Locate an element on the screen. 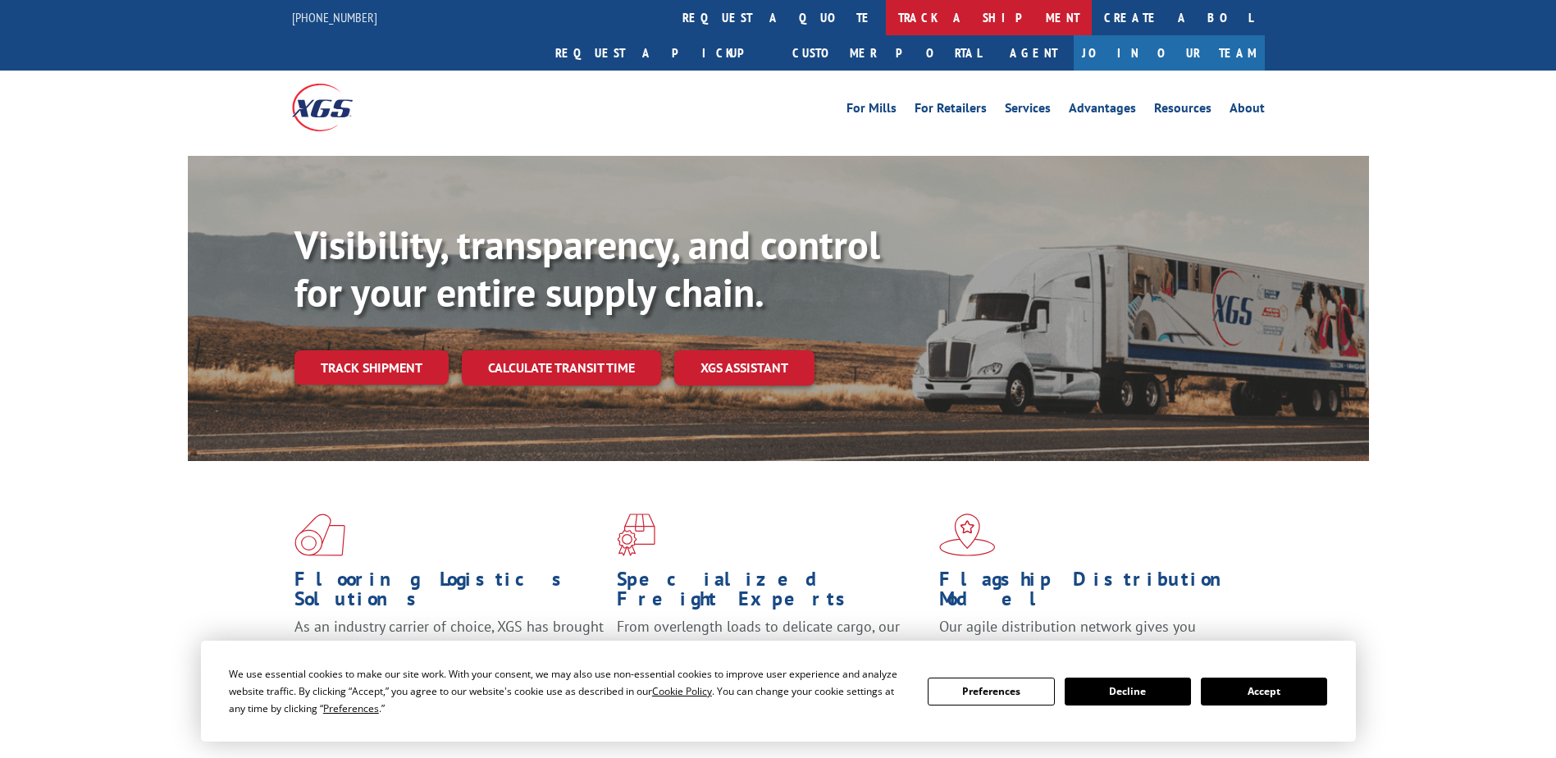 The height and width of the screenshot is (758, 1556). h1: Flagship Distribution Model is located at coordinates (1094, 593).